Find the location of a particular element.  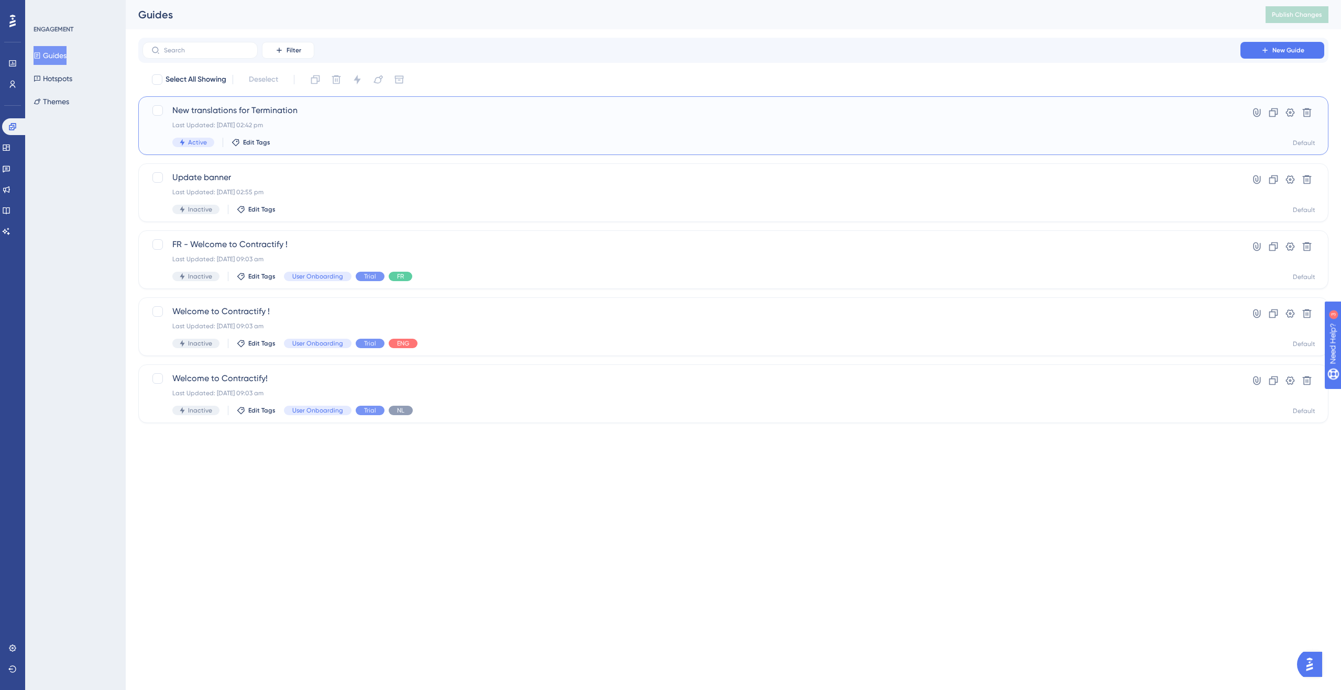

button: Guides is located at coordinates (50, 56).